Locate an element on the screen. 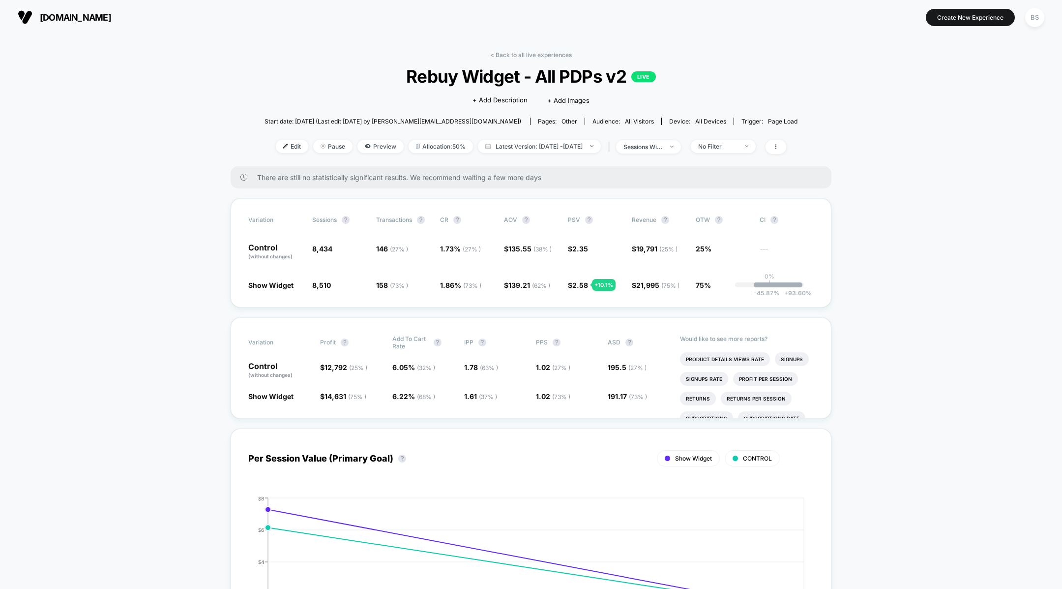 This screenshot has height=589, width=1062. span: Rebuy Widget - All PDPs v2 is located at coordinates (531, 76).